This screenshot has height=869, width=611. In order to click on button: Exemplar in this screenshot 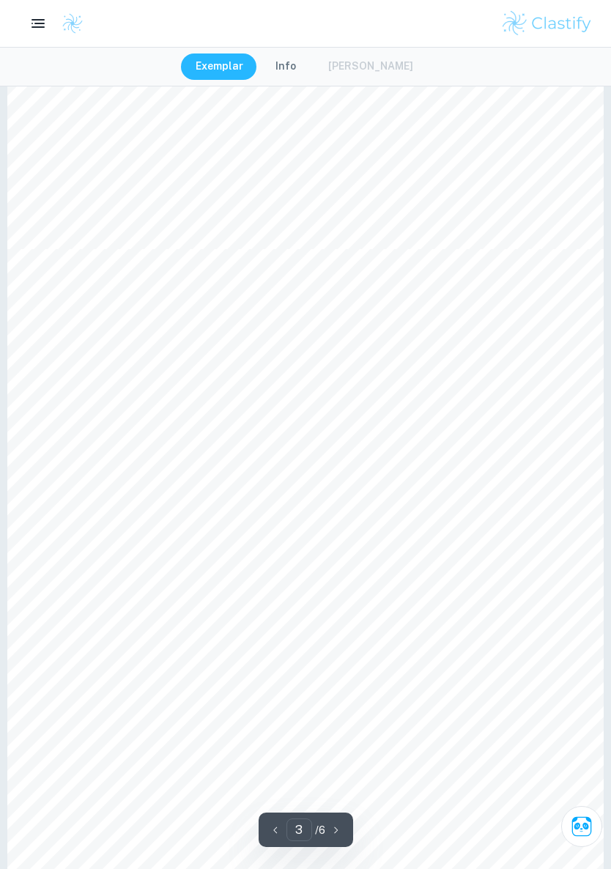, I will do `click(219, 67)`.